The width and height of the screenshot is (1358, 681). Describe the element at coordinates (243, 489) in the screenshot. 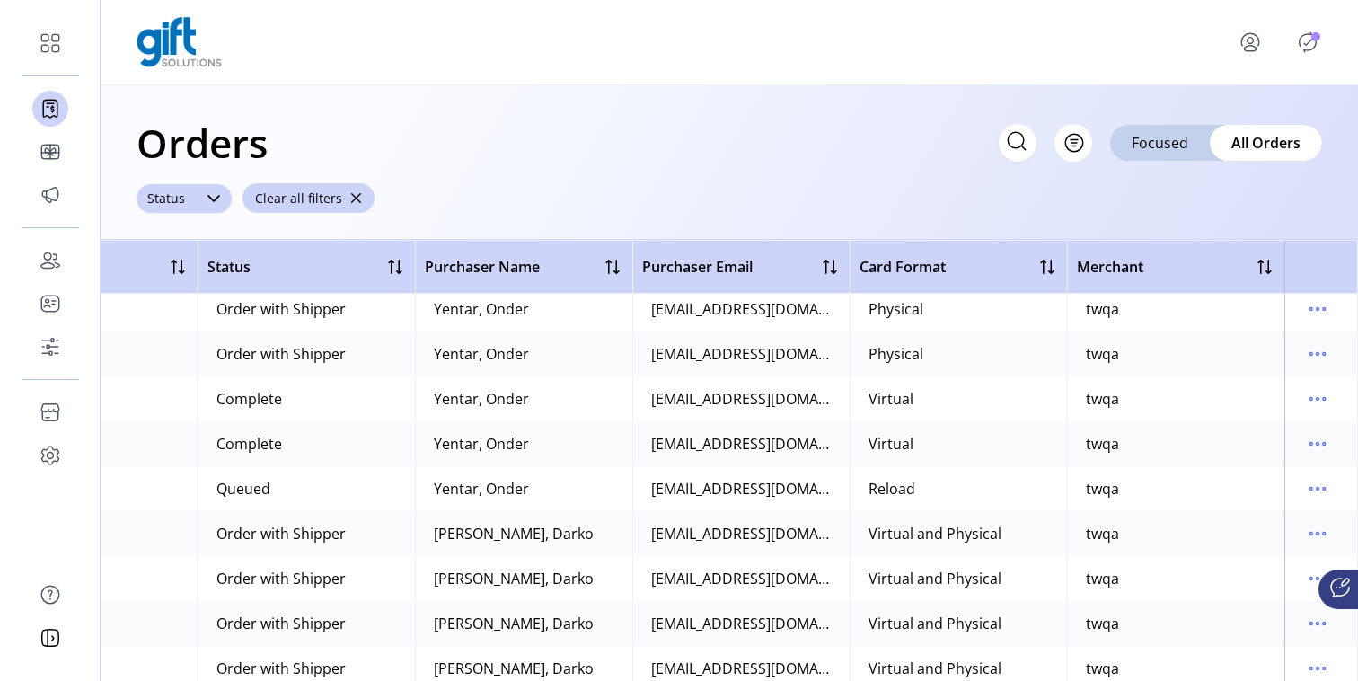

I see `div: Queued` at that location.